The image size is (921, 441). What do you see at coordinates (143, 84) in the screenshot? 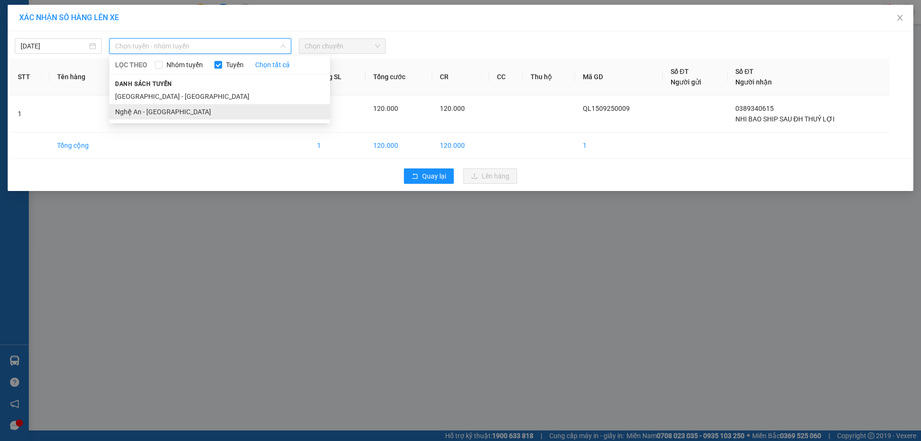
I see `span: Danh sách tuyến` at bounding box center [143, 84].